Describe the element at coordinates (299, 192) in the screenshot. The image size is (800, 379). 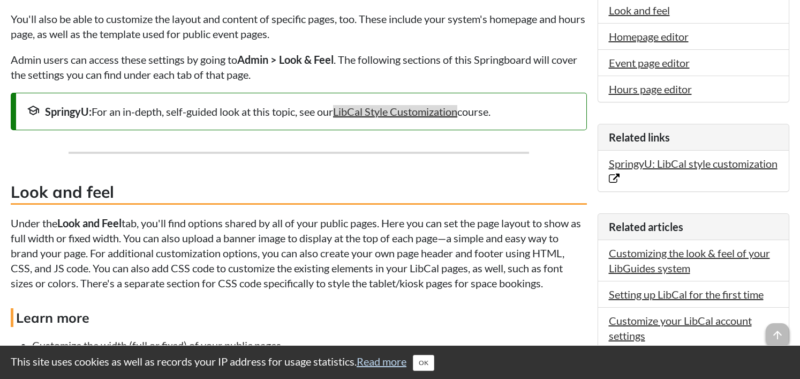
I see `h3: Look and feel` at that location.